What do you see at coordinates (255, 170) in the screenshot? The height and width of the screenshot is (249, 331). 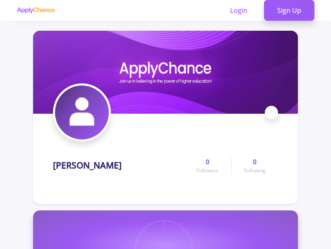 I see `span: Following` at bounding box center [255, 170].